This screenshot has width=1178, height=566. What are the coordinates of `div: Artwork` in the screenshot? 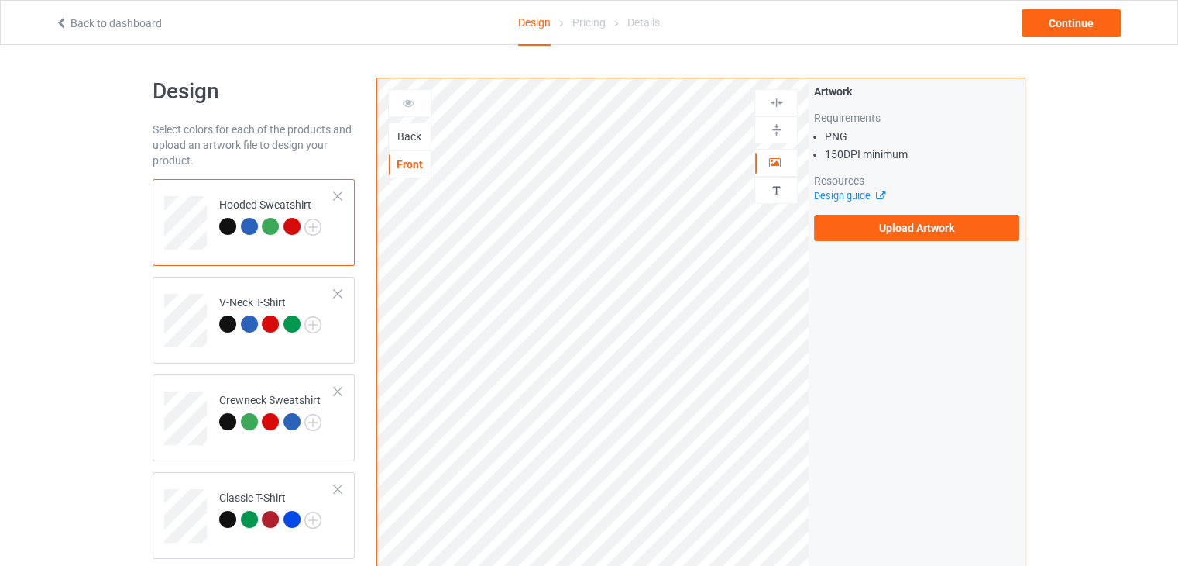 It's located at (917, 91).